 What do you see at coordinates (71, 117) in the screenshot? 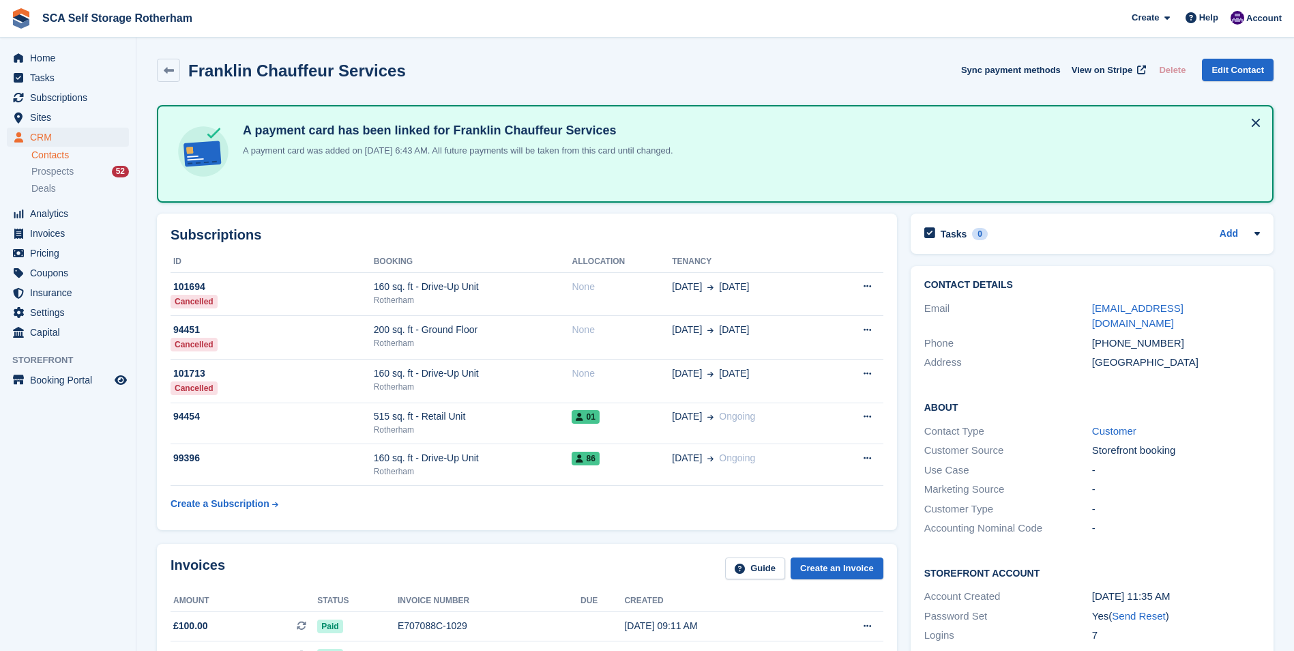
I see `span: Sites` at bounding box center [71, 117].